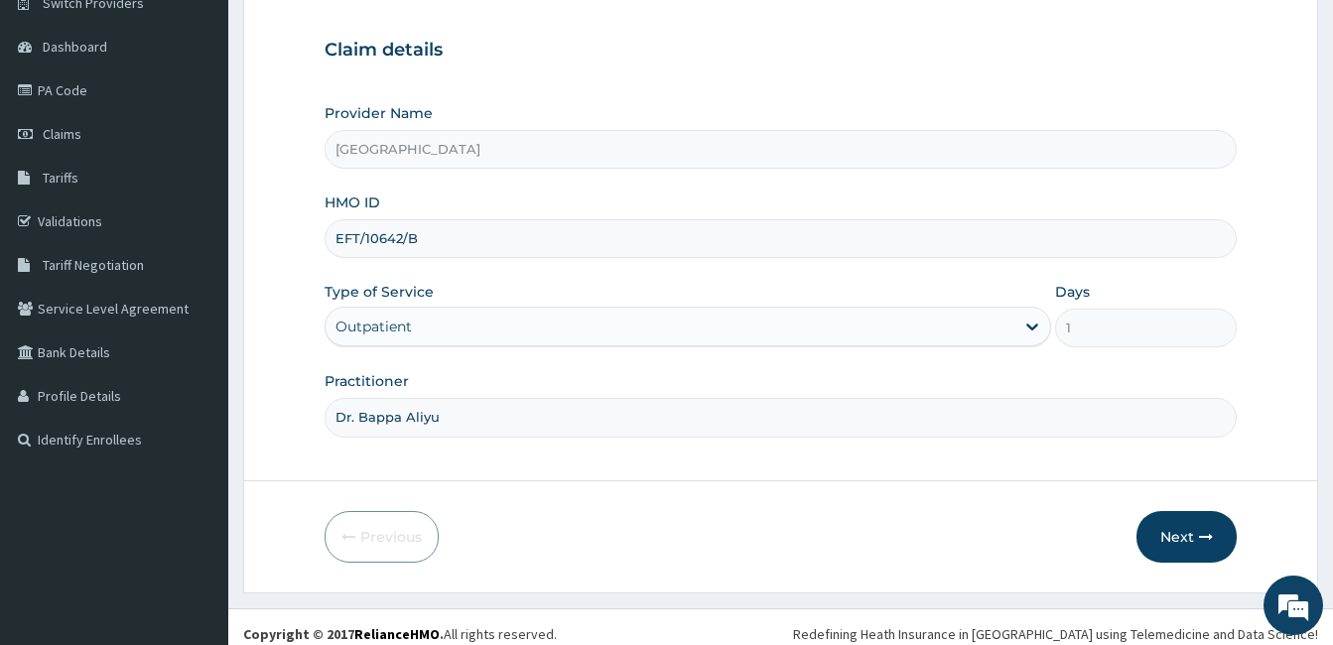 The height and width of the screenshot is (645, 1333). I want to click on h3: Claim details, so click(780, 51).